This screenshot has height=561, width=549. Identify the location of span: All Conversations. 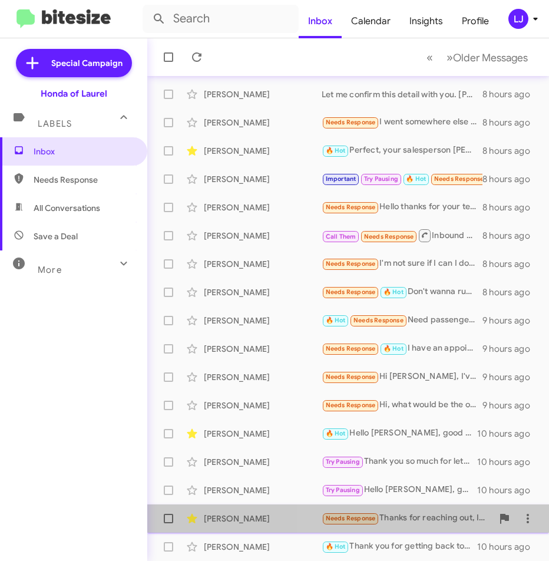
(67, 208).